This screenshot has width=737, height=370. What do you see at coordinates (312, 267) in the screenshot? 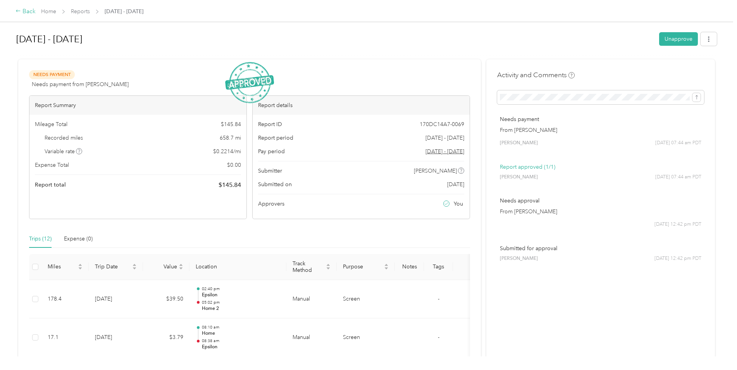
I see `th: Track Method` at bounding box center [312, 267].